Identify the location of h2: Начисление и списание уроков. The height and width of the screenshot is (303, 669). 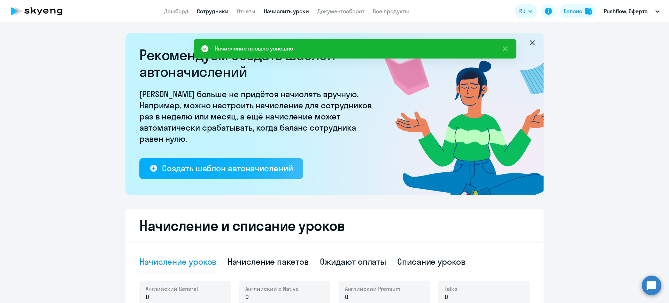
(335, 226).